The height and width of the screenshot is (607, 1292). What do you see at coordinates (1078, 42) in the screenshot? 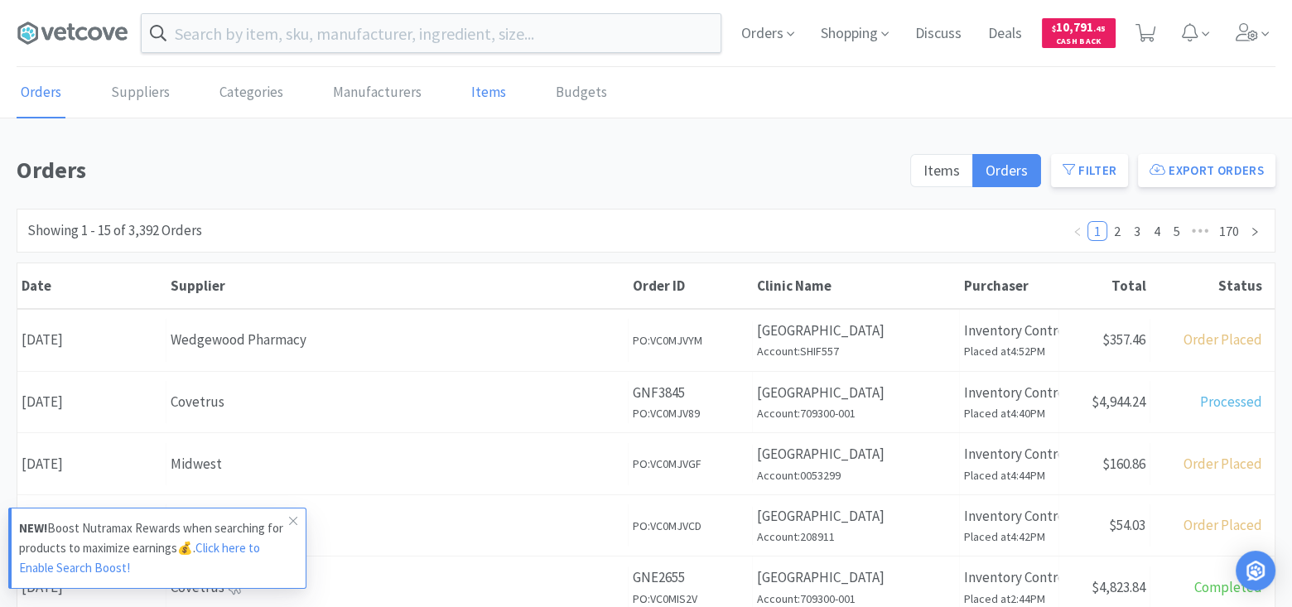
I see `span: Cash Back` at bounding box center [1078, 42].